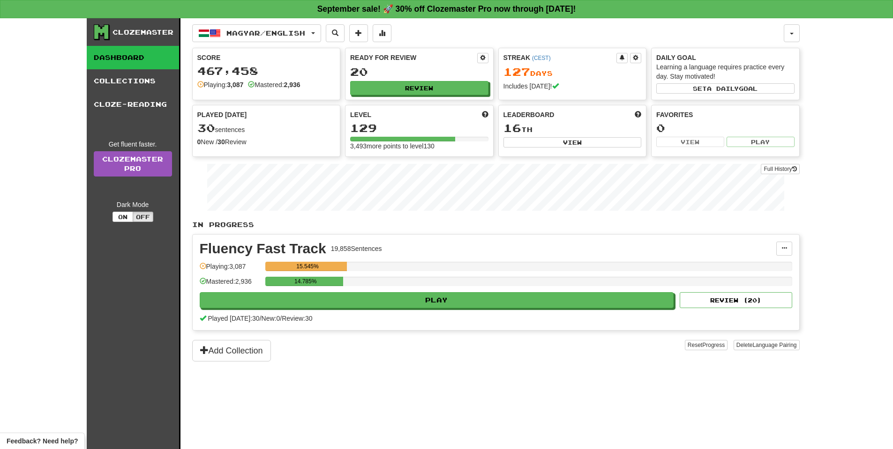 The height and width of the screenshot is (449, 893). What do you see at coordinates (263, 249) in the screenshot?
I see `div: Fluency Fast Track` at bounding box center [263, 249].